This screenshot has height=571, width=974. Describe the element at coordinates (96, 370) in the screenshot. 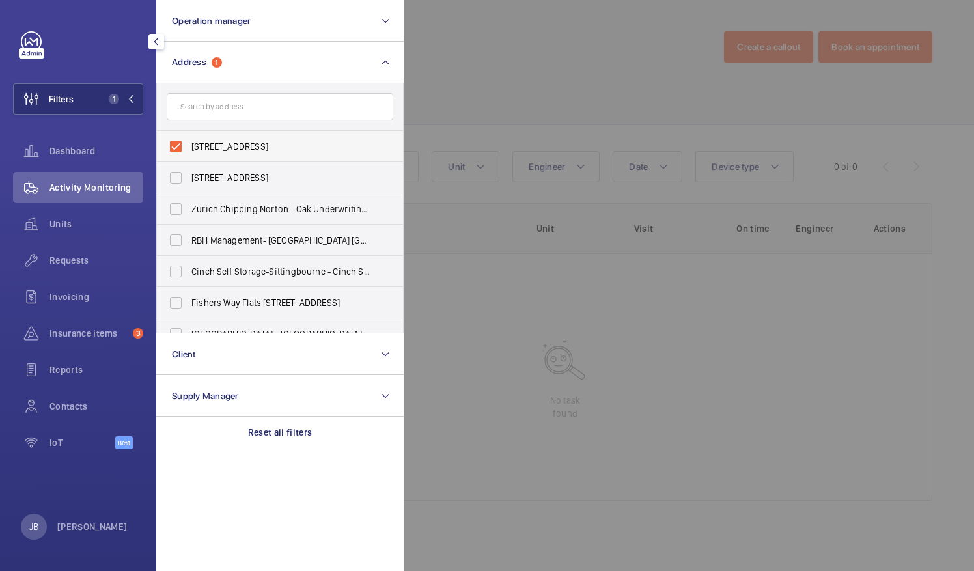

I see `span: Reports` at that location.